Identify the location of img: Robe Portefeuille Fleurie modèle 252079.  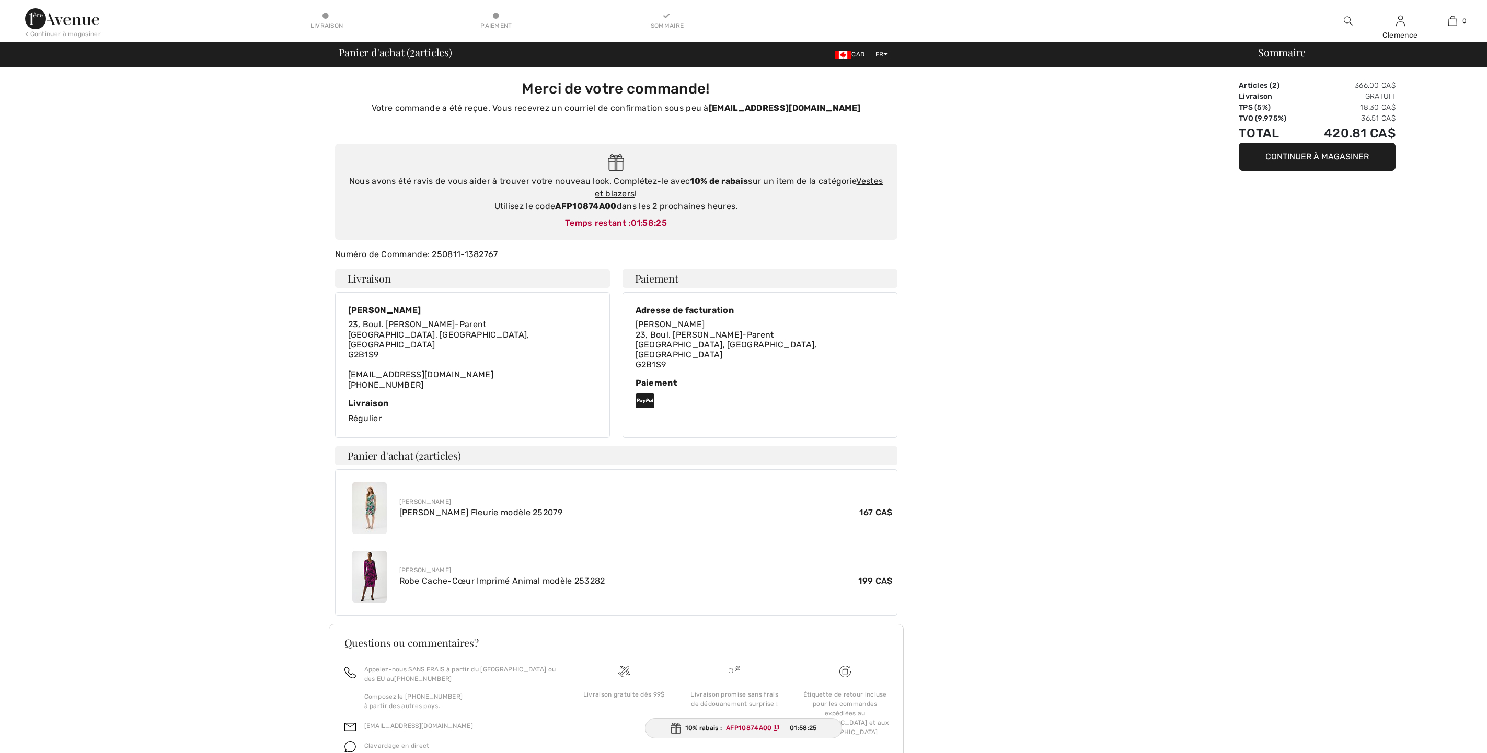
(369, 508).